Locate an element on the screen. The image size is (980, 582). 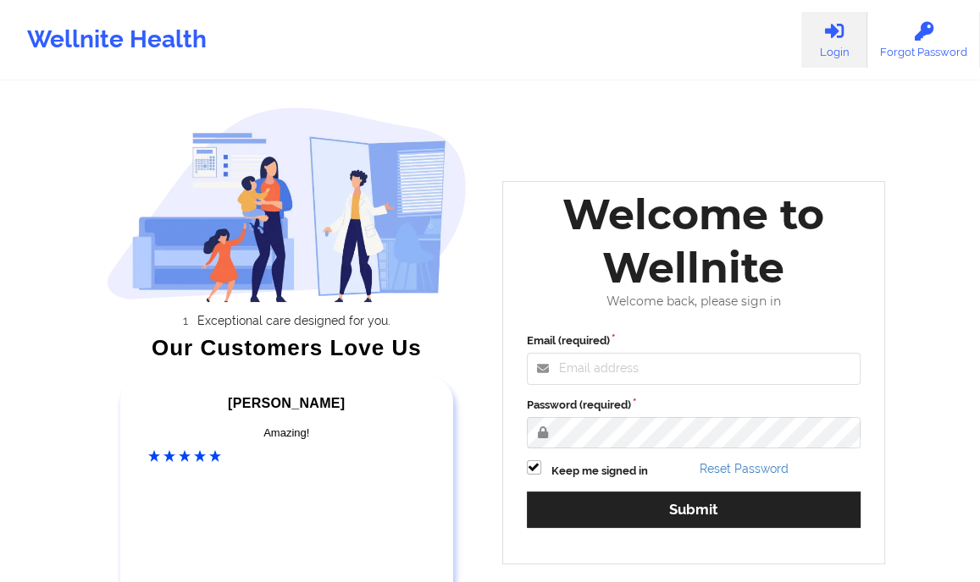
li: Exceptional care designed for you. is located at coordinates (294, 321).